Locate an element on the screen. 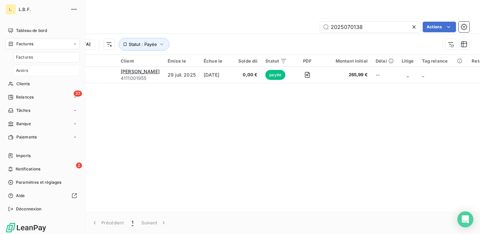 Image resolution: width=480 pixels, height=234 pixels. img: Logo LeanPay is located at coordinates (26, 228).